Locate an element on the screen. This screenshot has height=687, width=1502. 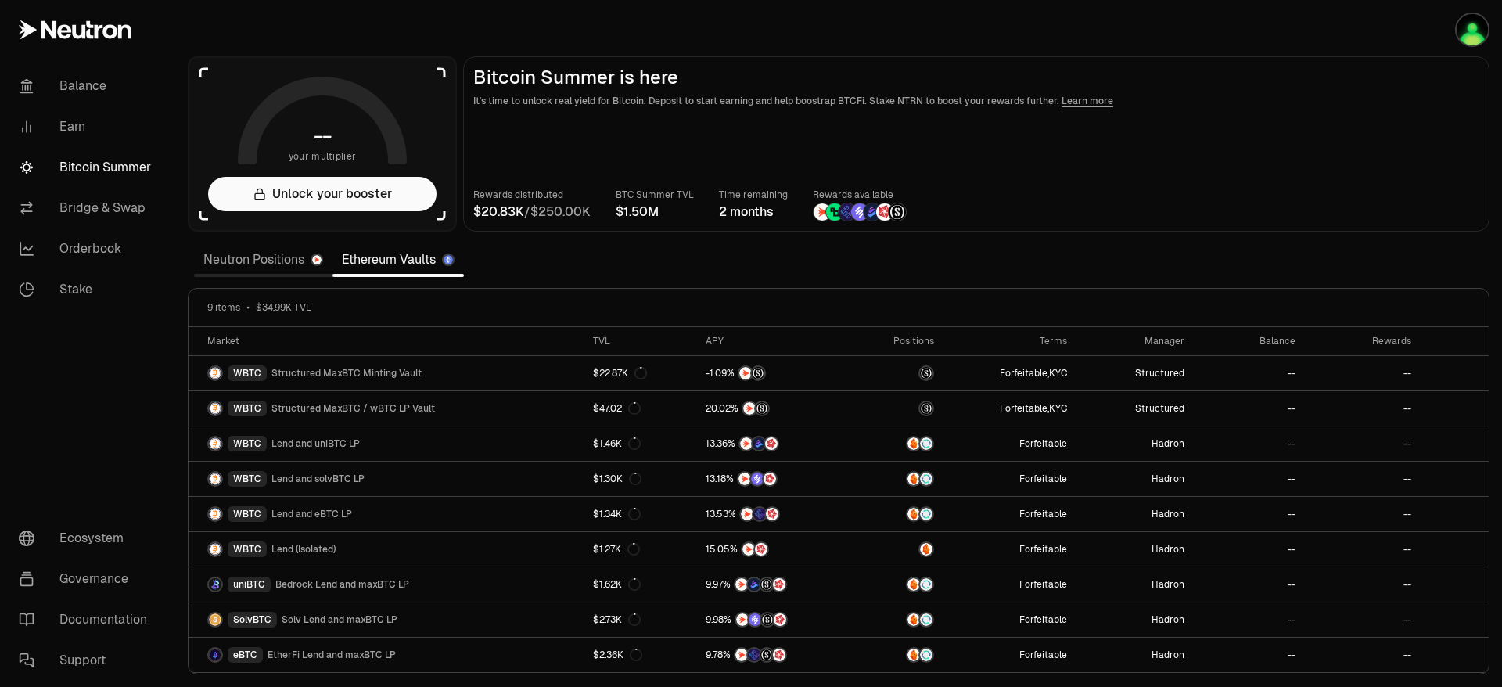
h2: Bitcoin Summer is here is located at coordinates (976, 77).